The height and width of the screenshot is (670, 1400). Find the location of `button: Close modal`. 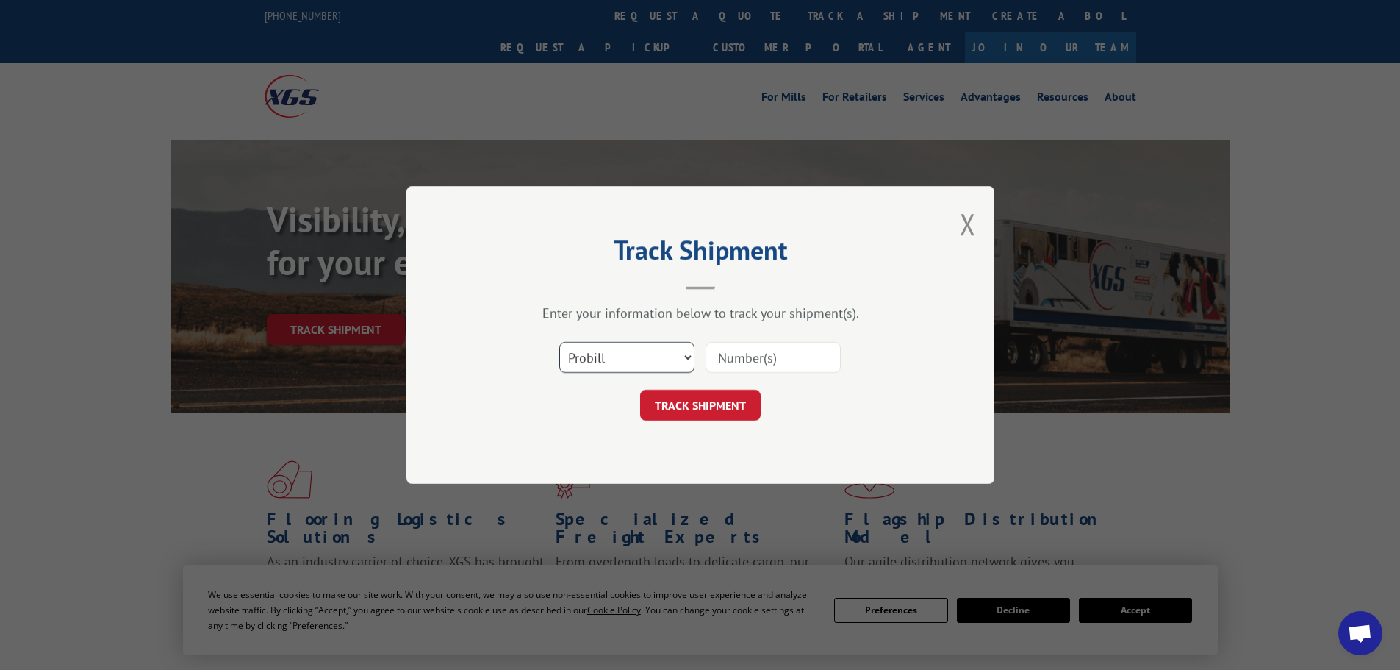

button: Close modal is located at coordinates (968, 223).